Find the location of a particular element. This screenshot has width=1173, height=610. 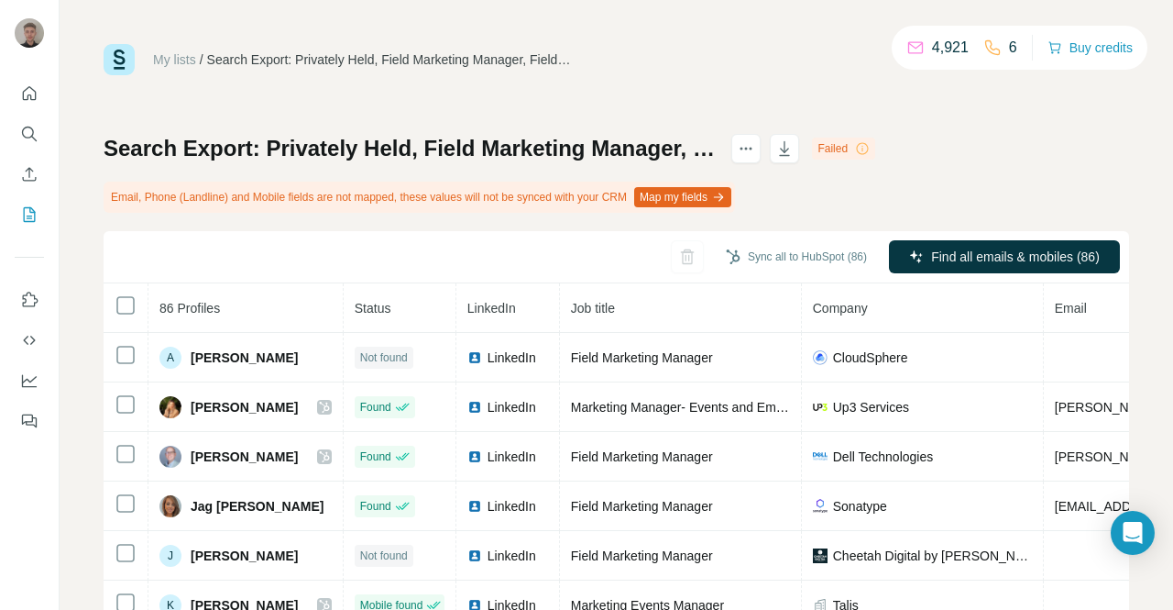

button: Buy credits is located at coordinates (1090, 48).